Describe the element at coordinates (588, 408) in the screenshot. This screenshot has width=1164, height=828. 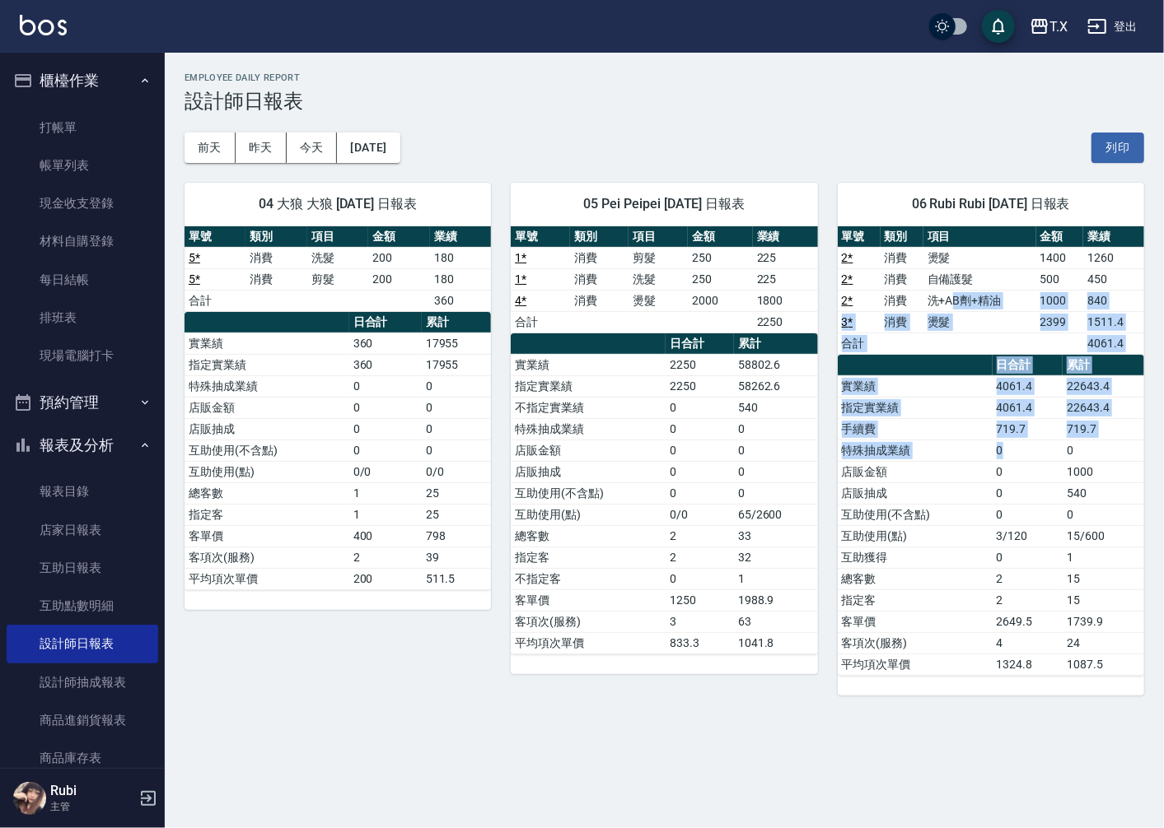
I see `td: 不指定實業績` at that location.